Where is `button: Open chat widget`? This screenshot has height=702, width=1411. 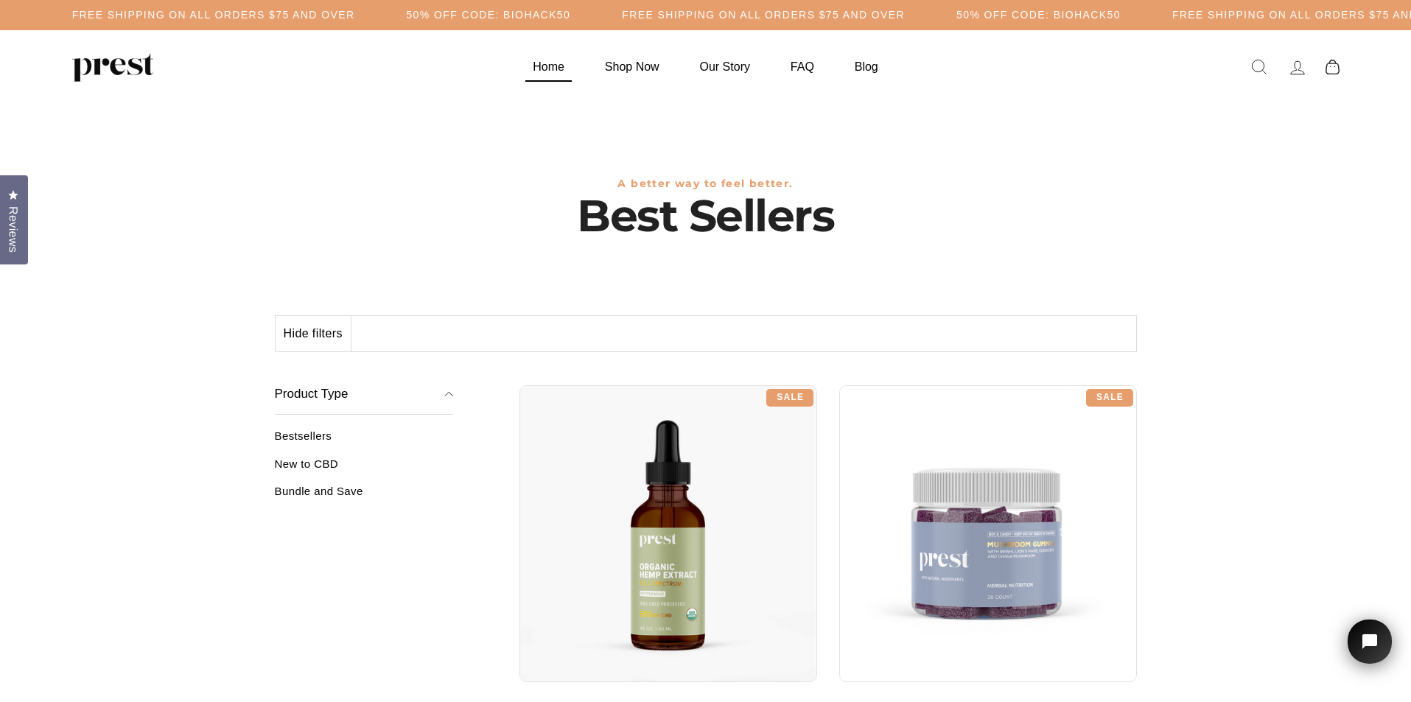
button: Open chat widget is located at coordinates (41, 43).